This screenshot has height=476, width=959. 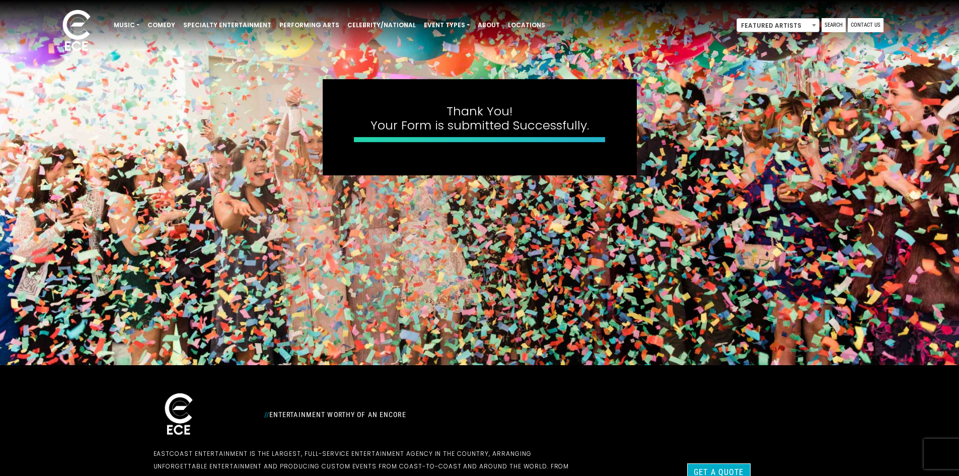 I want to click on a: Search, so click(x=834, y=25).